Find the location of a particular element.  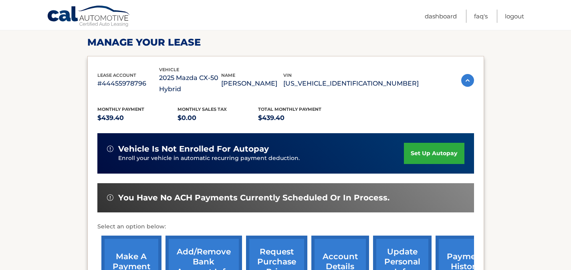

p: 2025 Mazda CX-50 Hybrid is located at coordinates (190, 84).